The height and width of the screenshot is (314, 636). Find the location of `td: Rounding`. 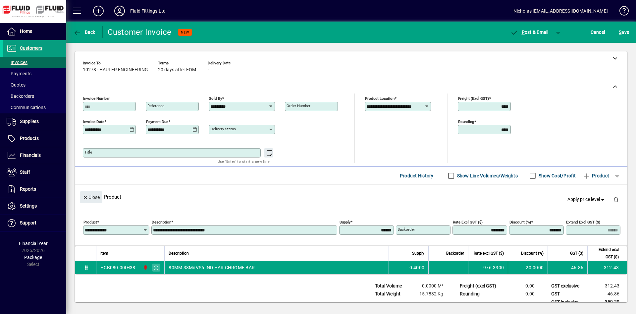

td: Rounding is located at coordinates (480, 294).